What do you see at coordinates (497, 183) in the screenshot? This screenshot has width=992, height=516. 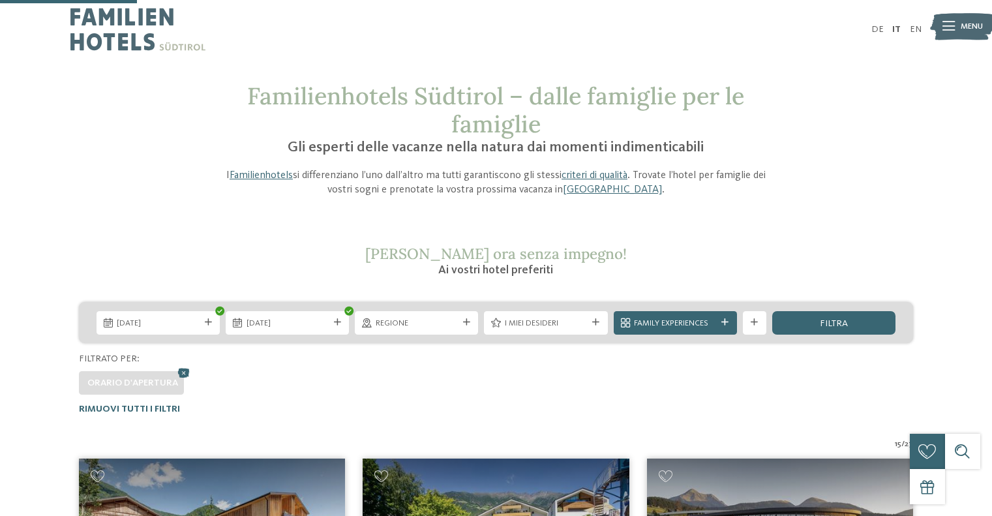 I see `p: I si differenziano l’uno dall’altro ma tutti garantiscono gli stessi . Trovate l’hotel per famigl...` at bounding box center [497, 183].